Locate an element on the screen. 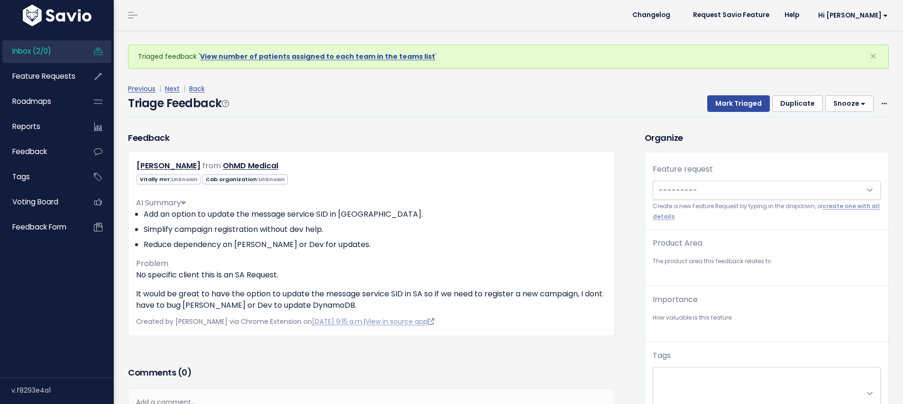 The height and width of the screenshot is (404, 903). a: Next is located at coordinates (172, 89).